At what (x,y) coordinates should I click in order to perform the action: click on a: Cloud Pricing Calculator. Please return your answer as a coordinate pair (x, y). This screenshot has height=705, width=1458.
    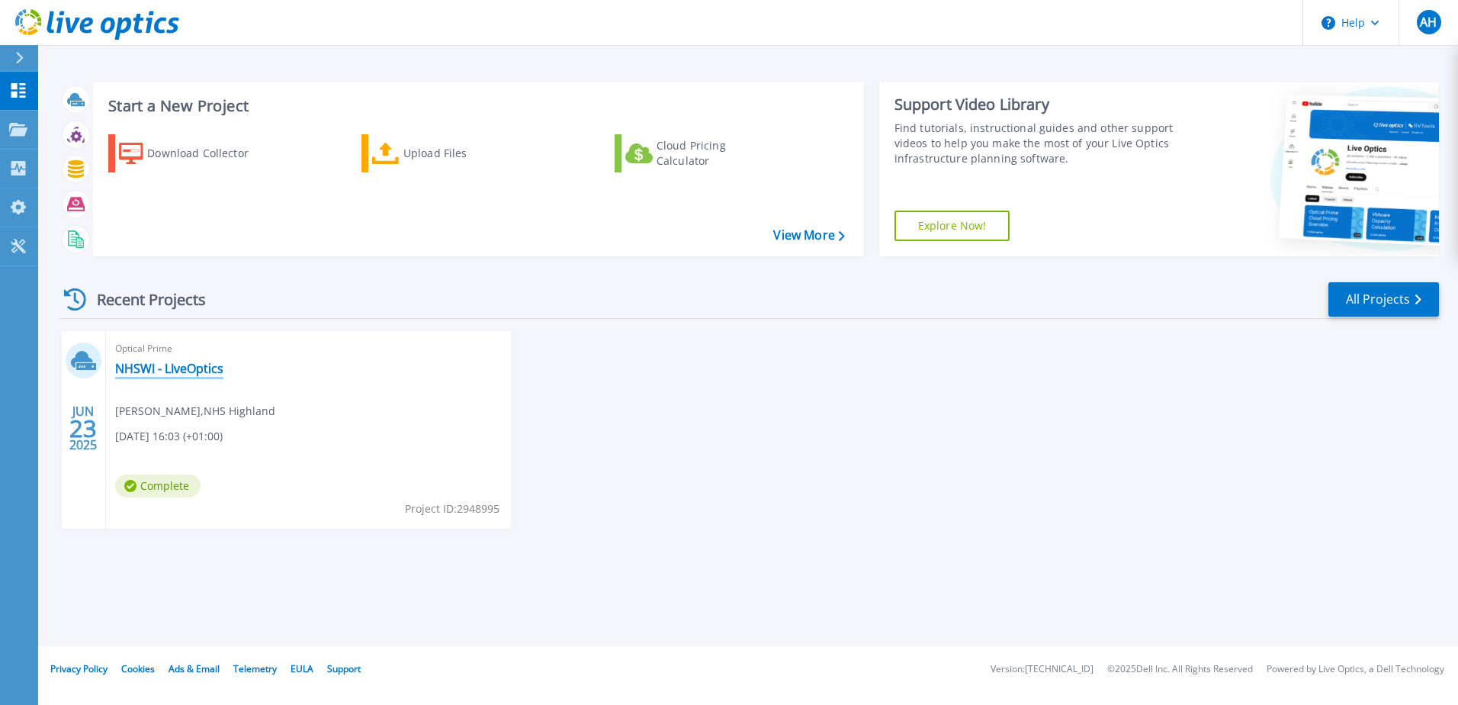
    Looking at the image, I should click on (699, 153).